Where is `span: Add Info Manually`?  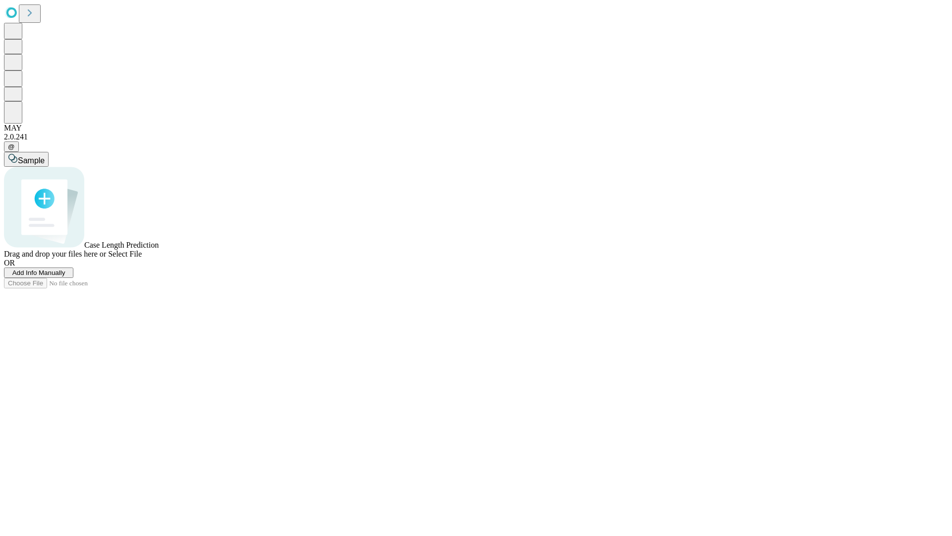 span: Add Info Manually is located at coordinates (39, 272).